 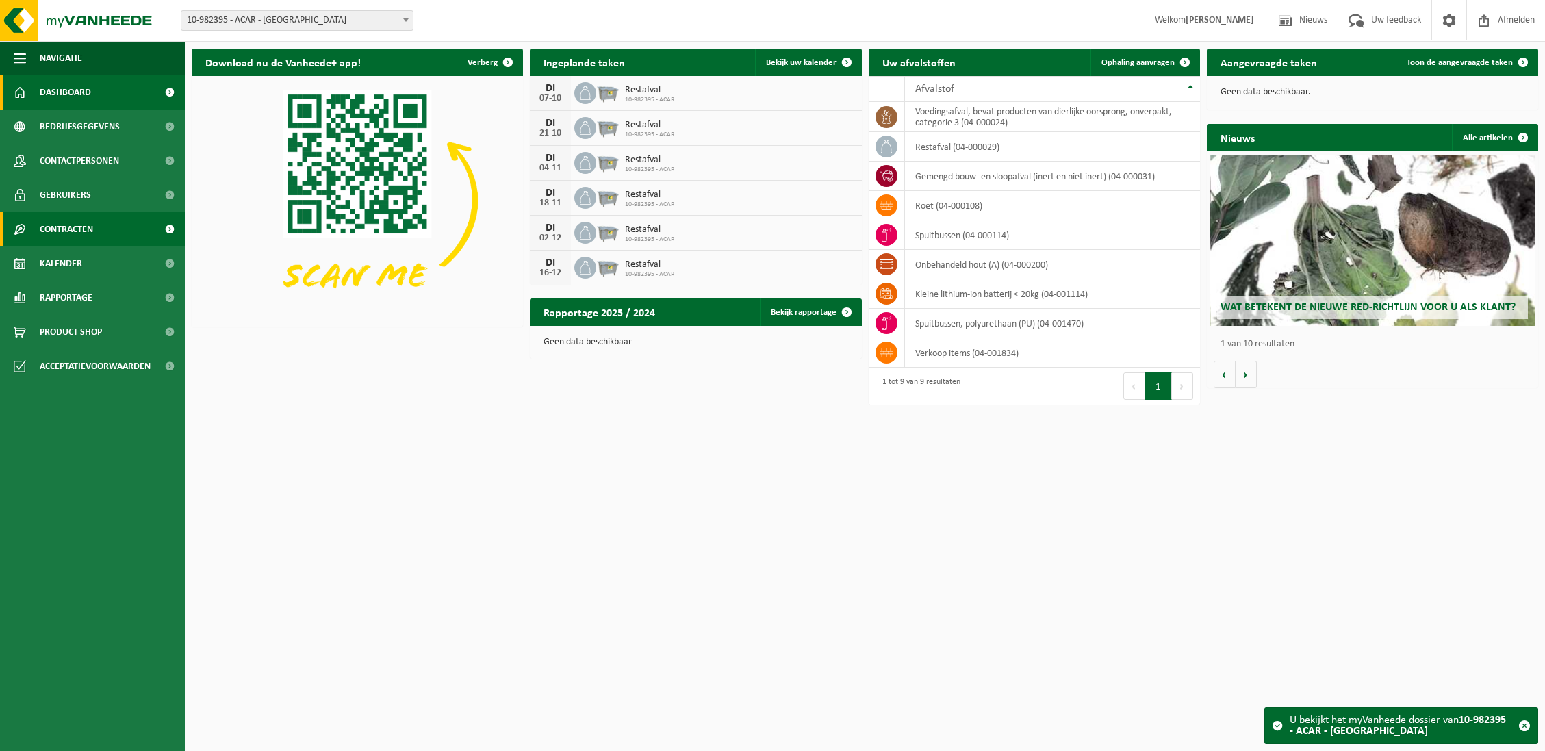 I want to click on span: Verberg, so click(x=483, y=62).